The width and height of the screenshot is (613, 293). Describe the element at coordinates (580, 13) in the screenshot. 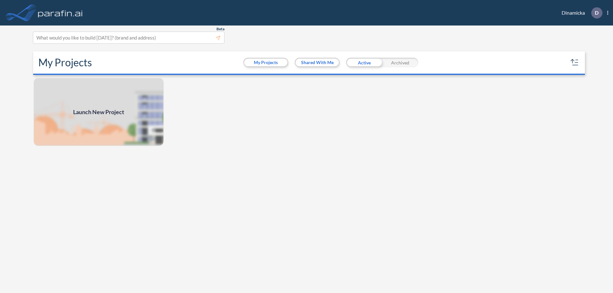

I see `div: Dinamicka` at that location.